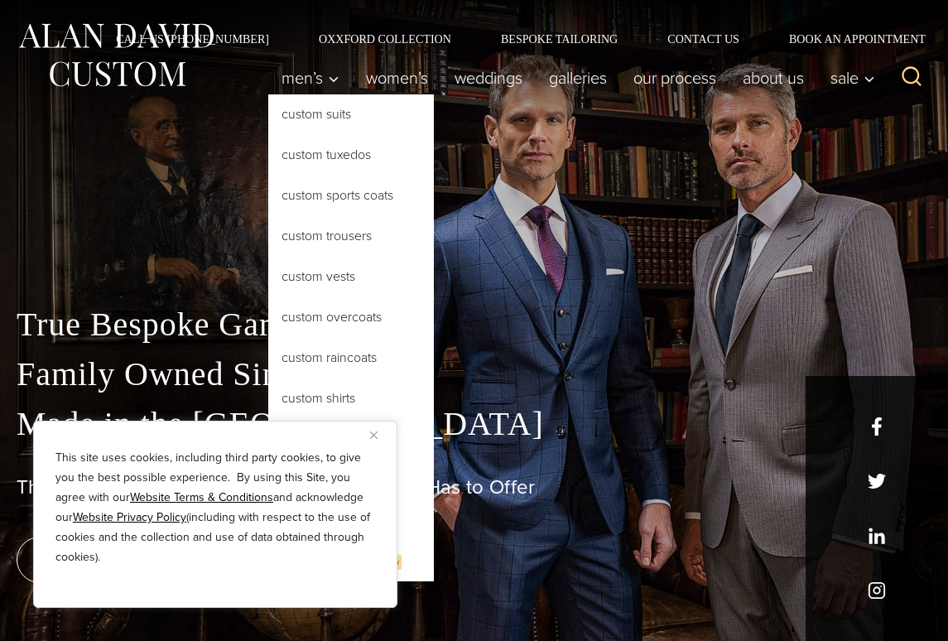  Describe the element at coordinates (674, 78) in the screenshot. I see `a: Our Process` at that location.